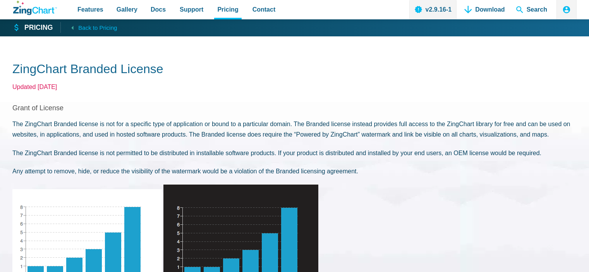 The image size is (589, 272). I want to click on span: Gallery, so click(127, 9).